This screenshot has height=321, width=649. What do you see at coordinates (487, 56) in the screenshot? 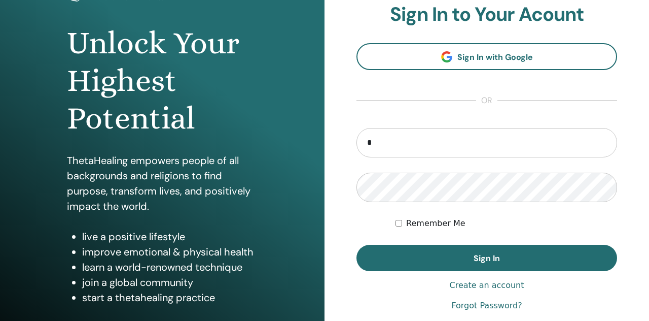
I see `a: Sign In with Google` at bounding box center [487, 56].